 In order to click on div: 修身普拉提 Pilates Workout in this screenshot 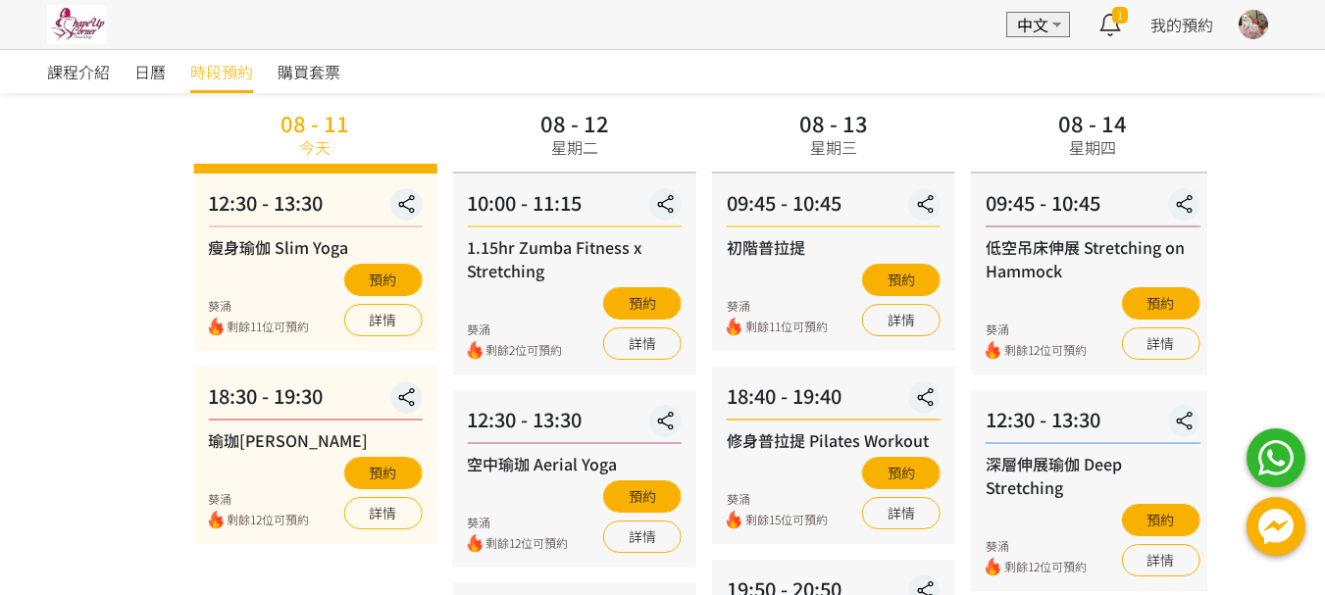, I will do `click(834, 440)`.